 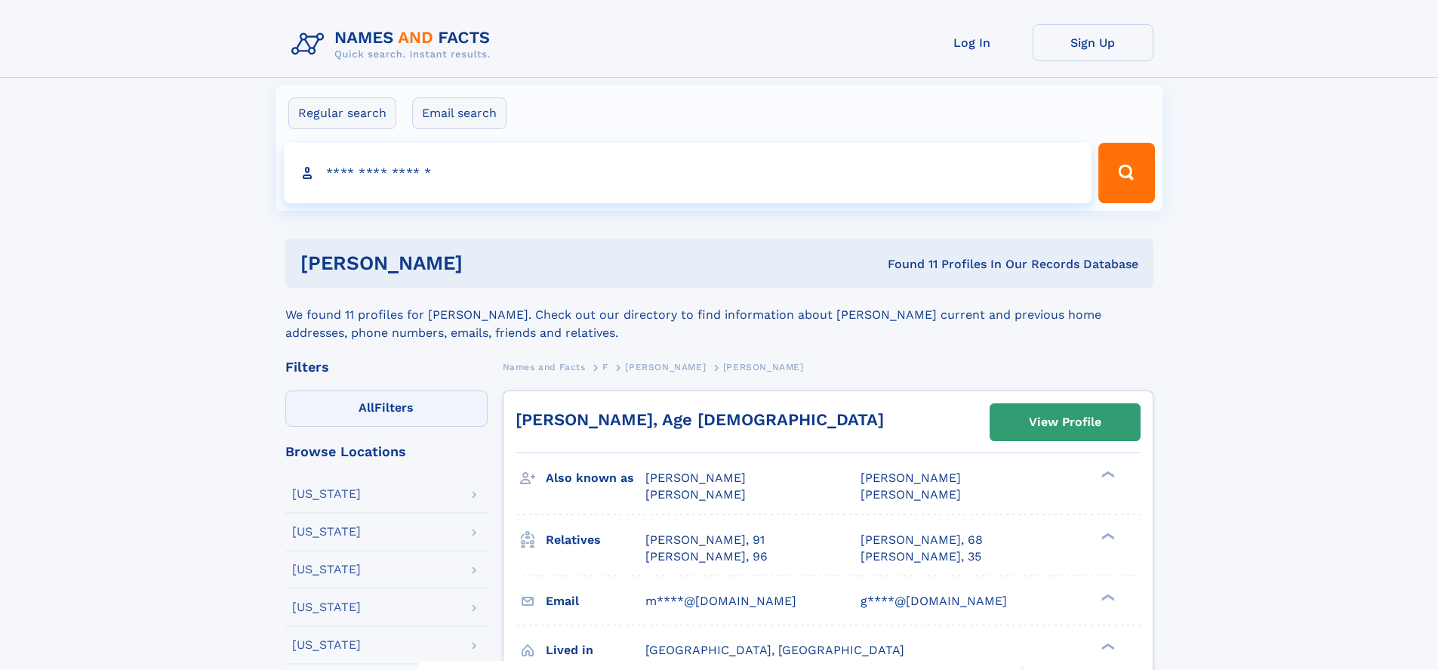 What do you see at coordinates (972, 42) in the screenshot?
I see `a: Log In` at bounding box center [972, 42].